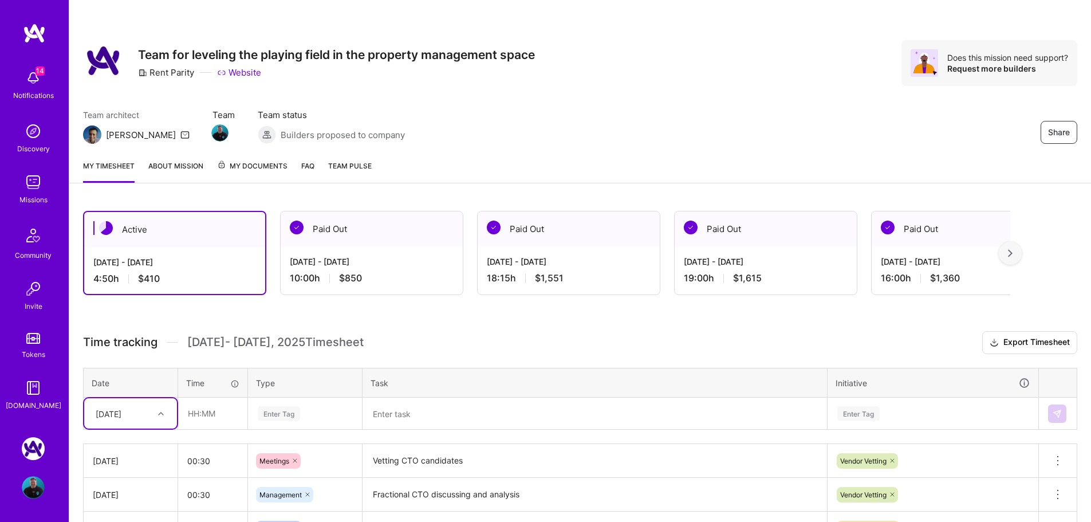 The height and width of the screenshot is (522, 1091). Describe the element at coordinates (176, 171) in the screenshot. I see `a: About Mission` at that location.